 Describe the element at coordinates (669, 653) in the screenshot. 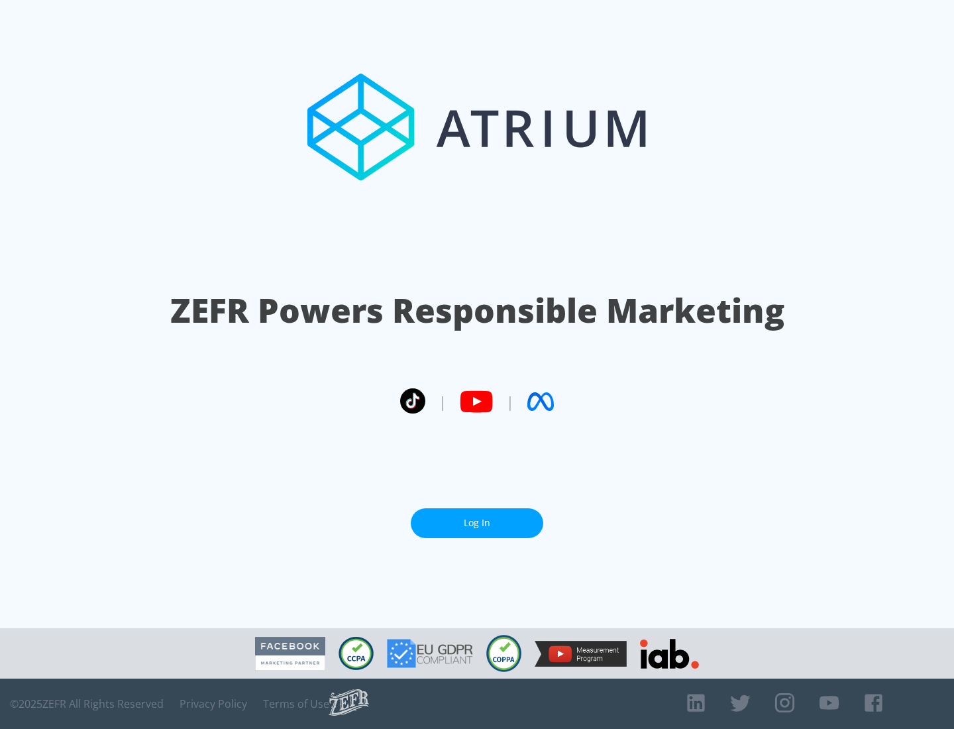

I see `img: IAB` at that location.